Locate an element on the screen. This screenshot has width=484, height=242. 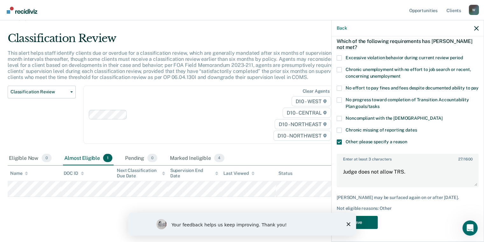
span: D10 - CENTRAL is located at coordinates (307, 113).